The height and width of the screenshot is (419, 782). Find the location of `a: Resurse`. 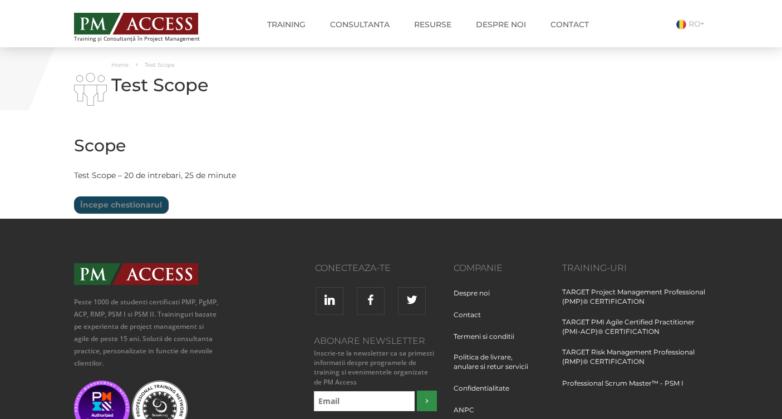

a: Resurse is located at coordinates (432, 24).